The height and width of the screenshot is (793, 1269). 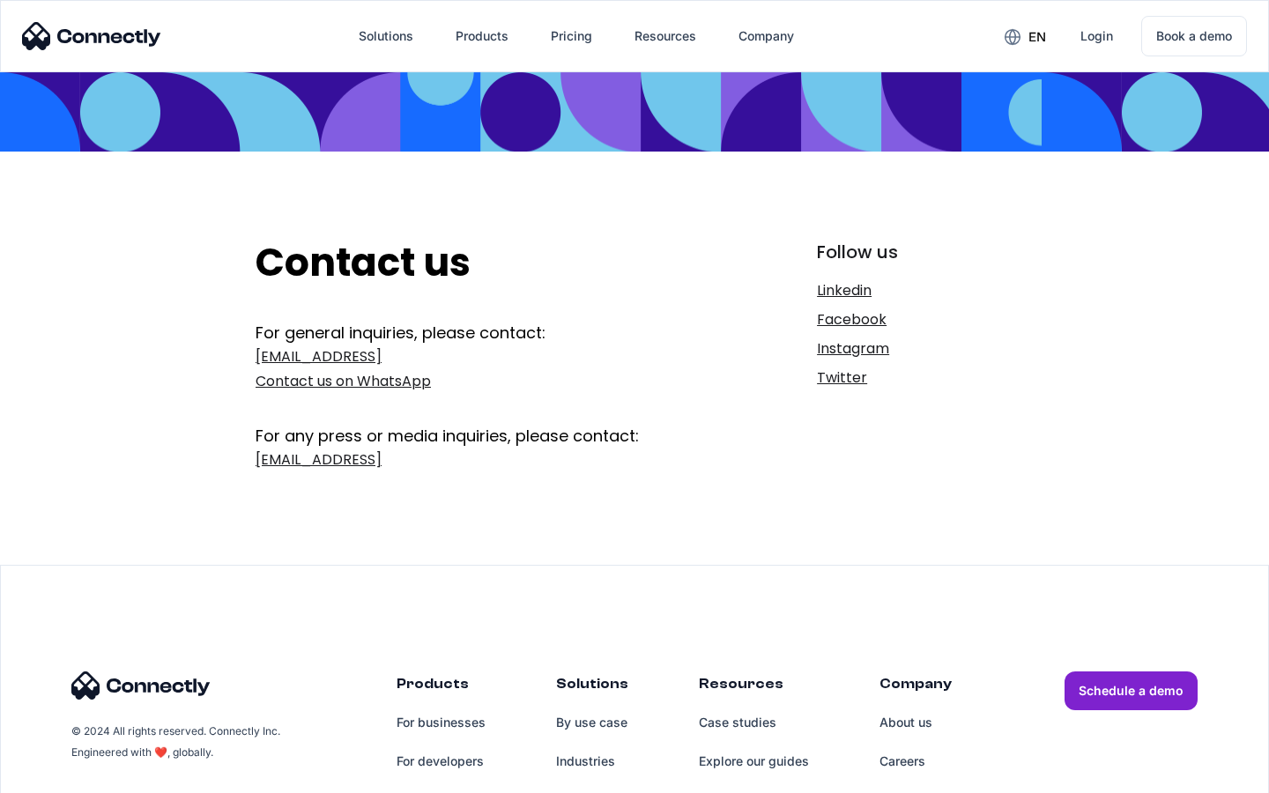 I want to click on a: Twitter, so click(x=915, y=378).